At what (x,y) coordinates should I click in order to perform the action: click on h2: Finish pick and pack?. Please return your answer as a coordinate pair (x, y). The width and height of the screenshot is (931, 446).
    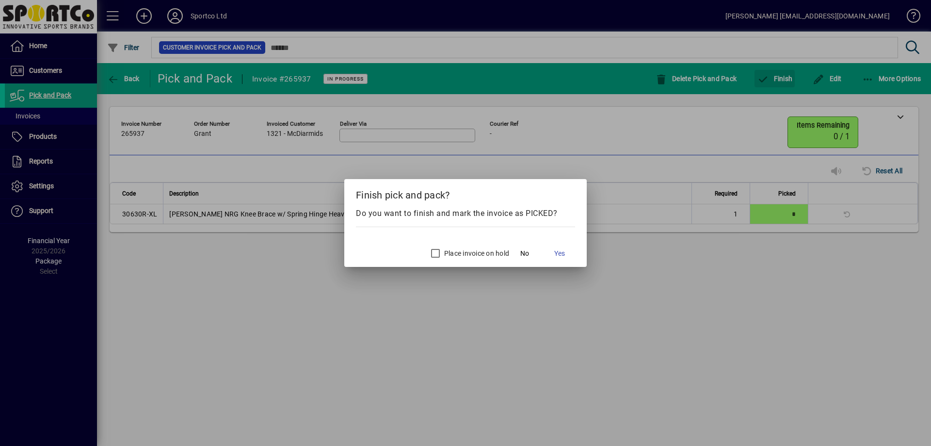
    Looking at the image, I should click on (465, 193).